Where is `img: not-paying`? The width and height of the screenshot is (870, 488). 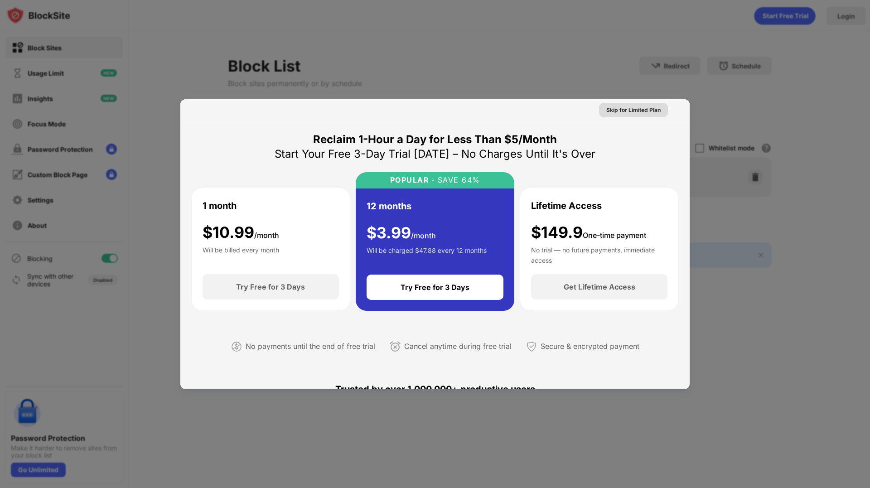
img: not-paying is located at coordinates (237, 347).